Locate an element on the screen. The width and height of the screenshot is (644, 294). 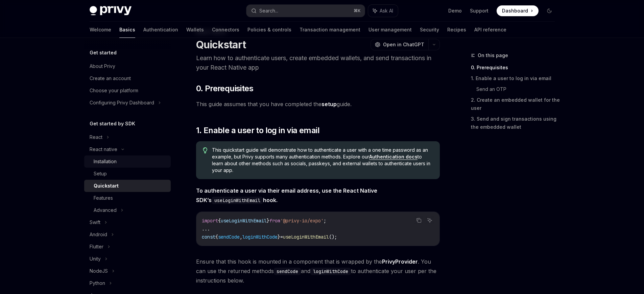
a: Features is located at coordinates (127, 198).